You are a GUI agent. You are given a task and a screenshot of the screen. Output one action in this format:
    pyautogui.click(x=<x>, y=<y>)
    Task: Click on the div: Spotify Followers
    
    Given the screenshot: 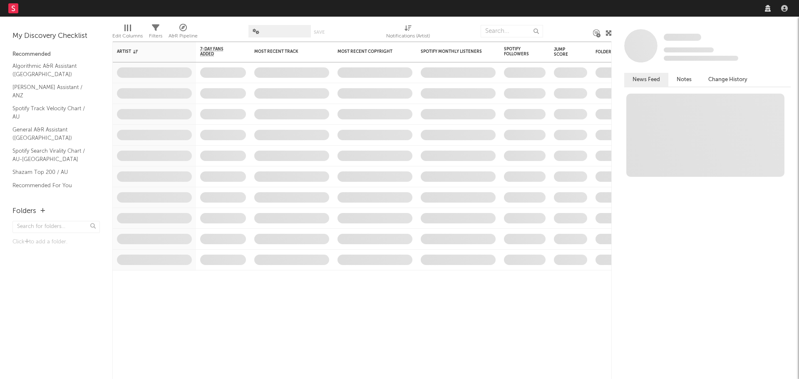 What is the action you would take?
    pyautogui.click(x=519, y=52)
    